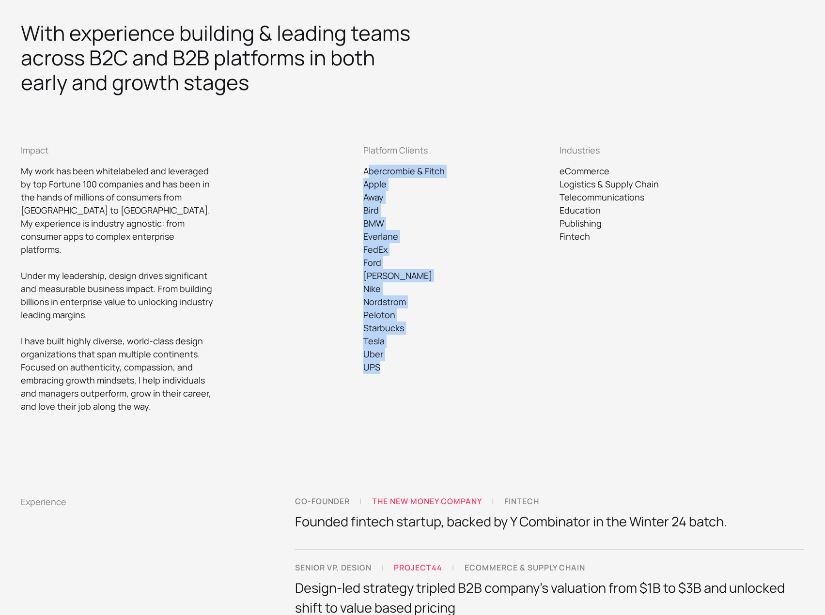  Describe the element at coordinates (460, 249) in the screenshot. I see `p: FedEx` at that location.